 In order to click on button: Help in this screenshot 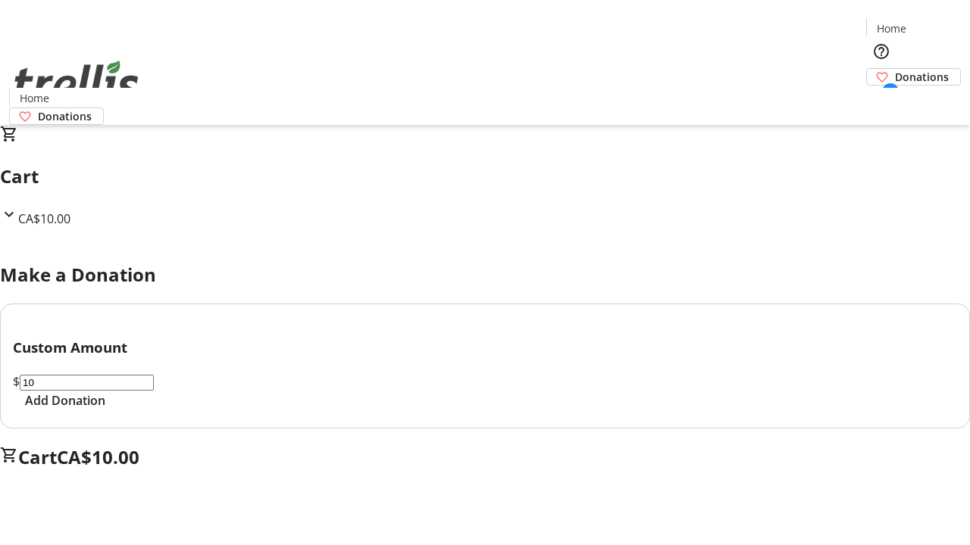, I will do `click(881, 52)`.